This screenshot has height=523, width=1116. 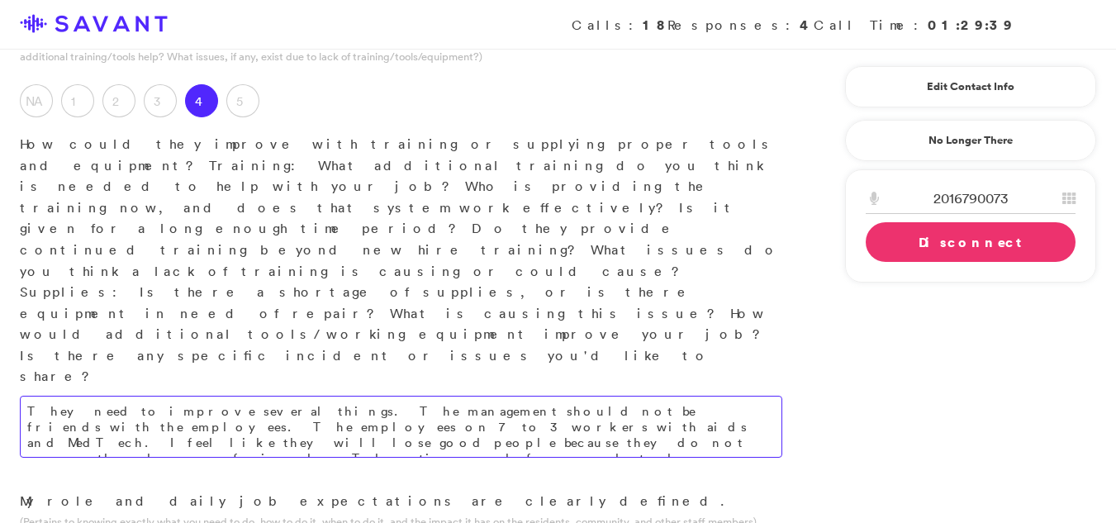 What do you see at coordinates (160, 101) in the screenshot?
I see `label: 3` at bounding box center [160, 101].